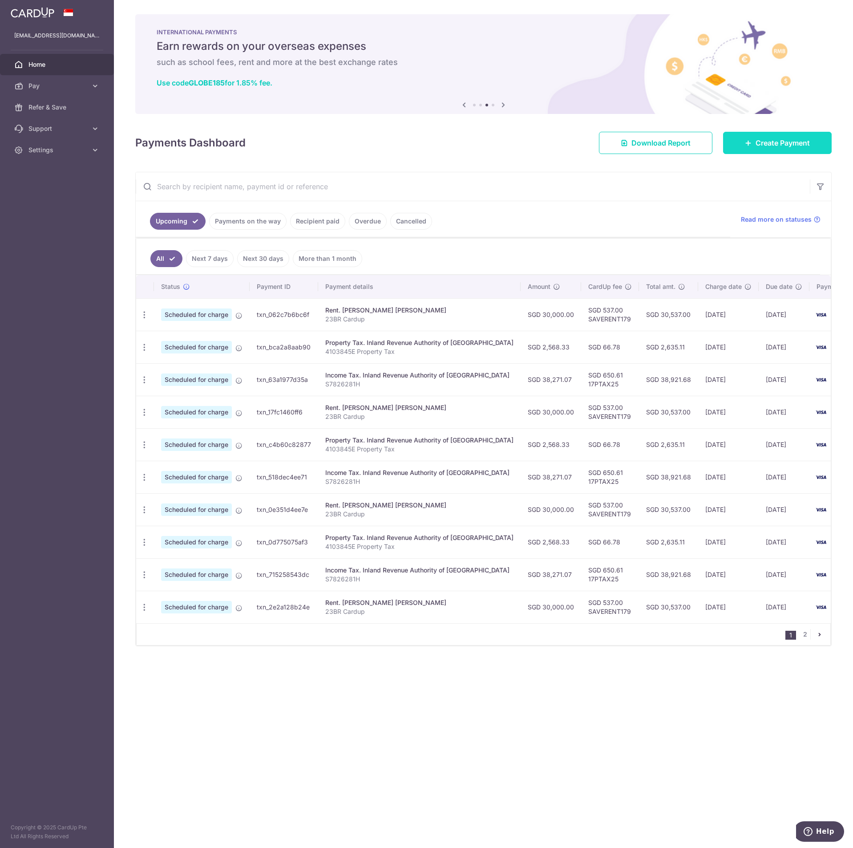 This screenshot has width=853, height=848. I want to click on nav: pager, so click(808, 634).